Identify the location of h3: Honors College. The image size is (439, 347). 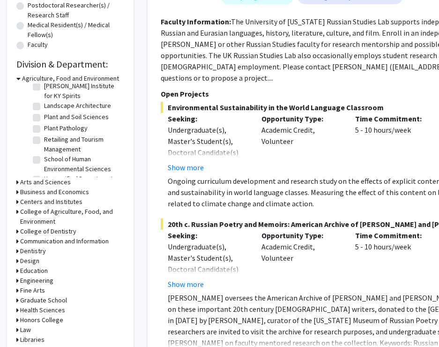
(42, 320).